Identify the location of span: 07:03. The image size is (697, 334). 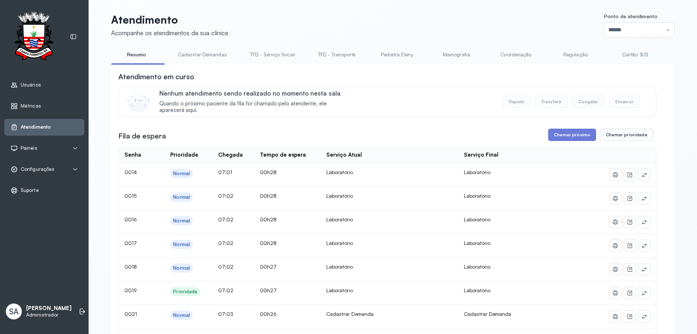
(226, 313).